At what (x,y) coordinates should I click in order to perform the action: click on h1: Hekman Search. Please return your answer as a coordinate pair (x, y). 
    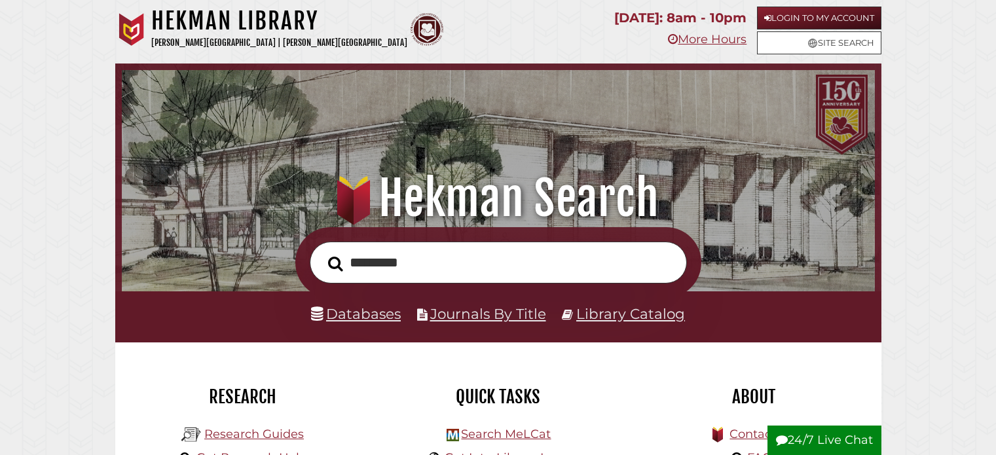
    Looking at the image, I should click on (498, 198).